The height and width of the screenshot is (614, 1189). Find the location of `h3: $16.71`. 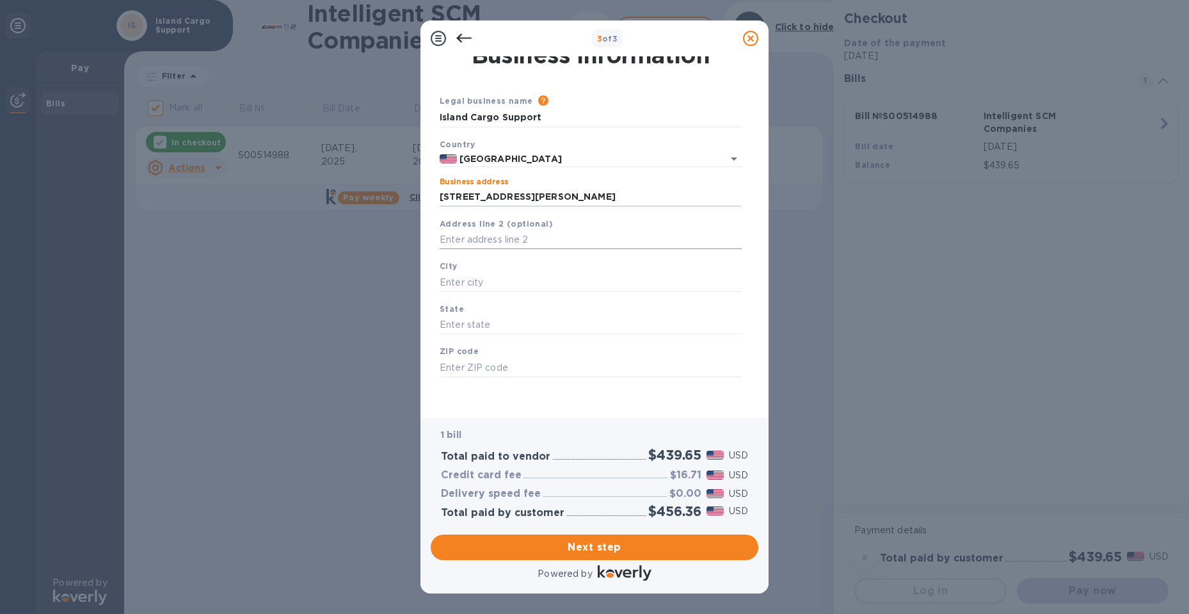

h3: $16.71 is located at coordinates (685, 475).